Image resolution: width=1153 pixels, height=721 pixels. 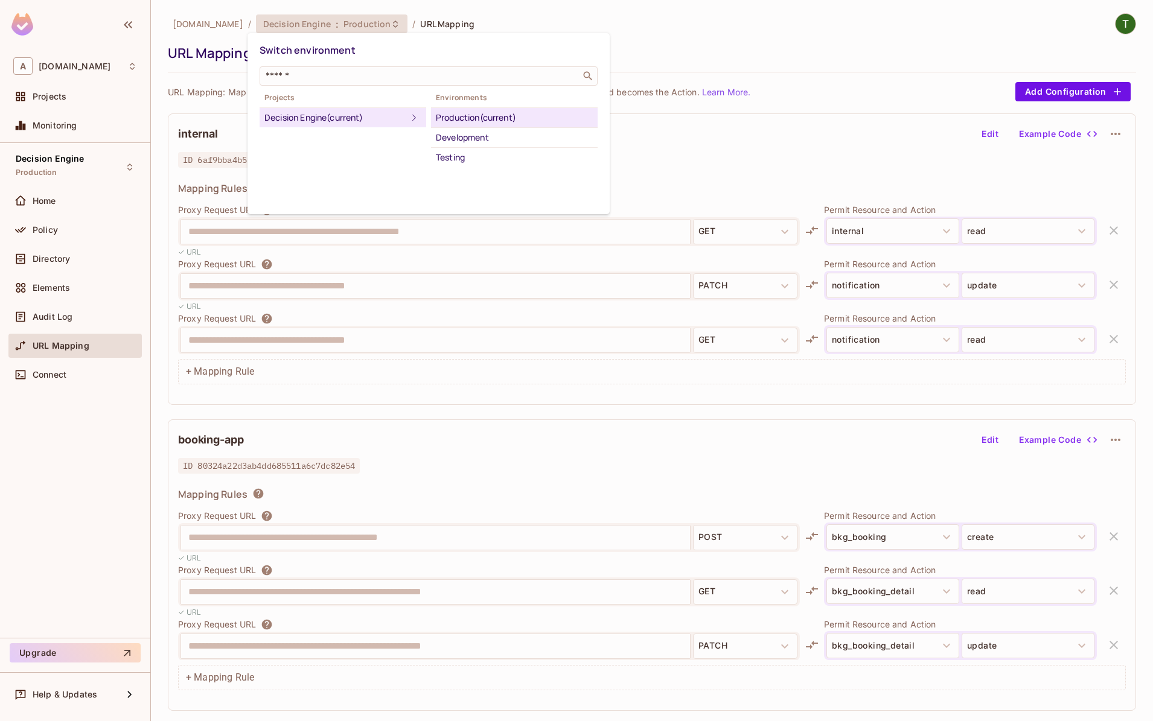 I want to click on span: Switch environment, so click(x=307, y=50).